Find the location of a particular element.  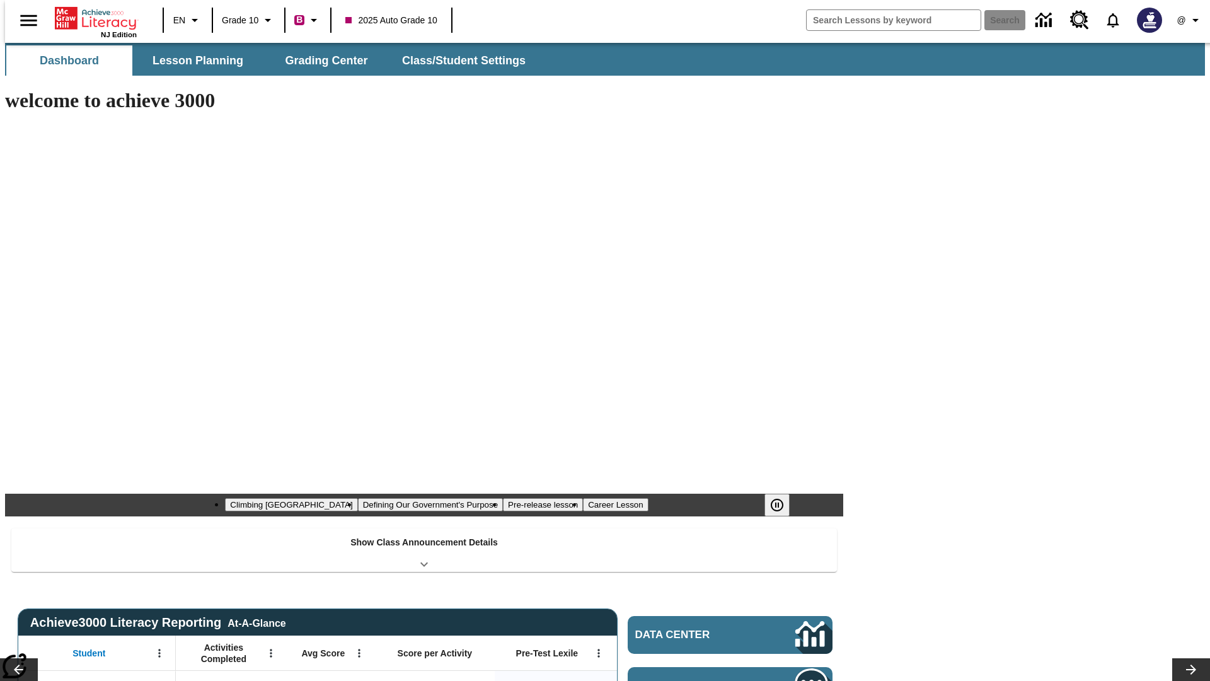

span: Grade 10 is located at coordinates (240, 20).